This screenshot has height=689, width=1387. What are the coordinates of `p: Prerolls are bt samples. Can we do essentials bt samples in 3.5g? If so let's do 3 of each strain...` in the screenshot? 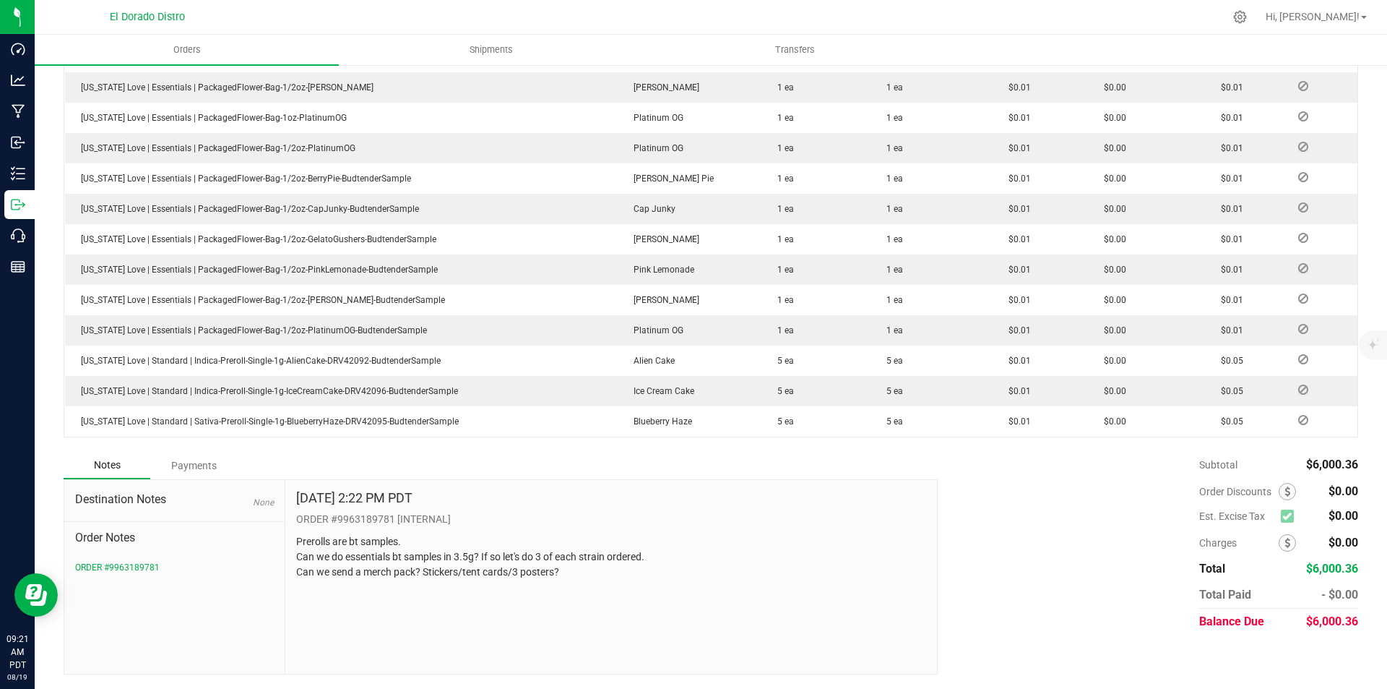 It's located at (611, 556).